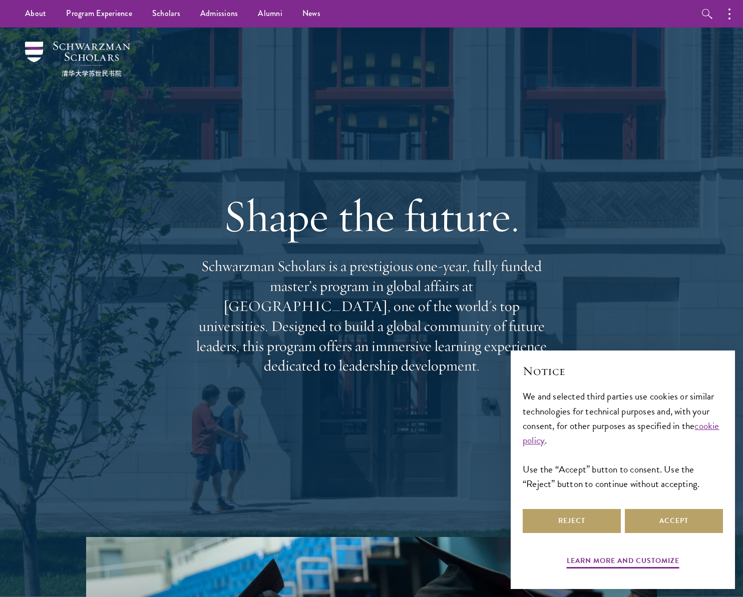  I want to click on div: We and selected third parties use cookies or similar technologies for technical purposes and, wit..., so click(622, 440).